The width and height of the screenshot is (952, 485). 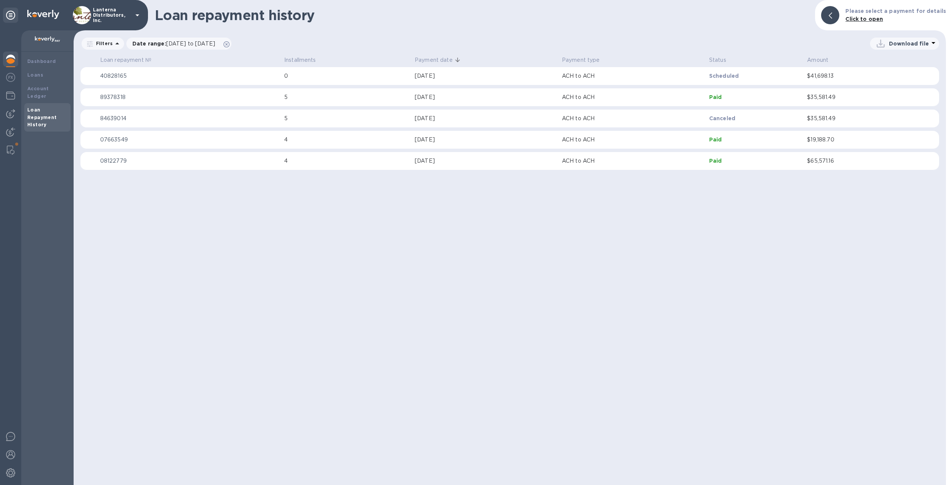 I want to click on p: 0, so click(x=346, y=76).